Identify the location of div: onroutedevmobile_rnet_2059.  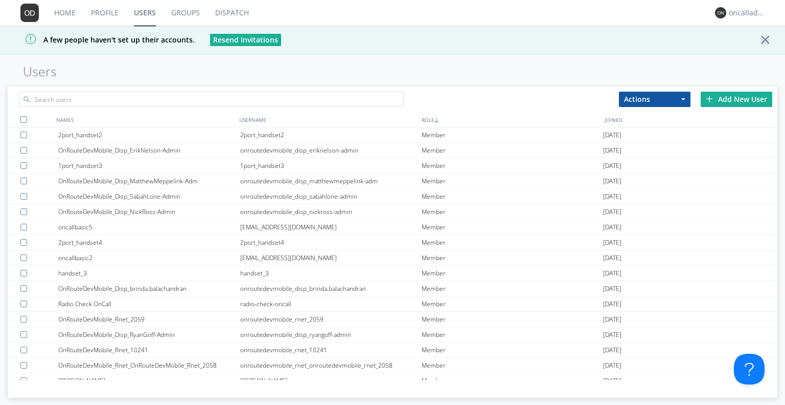
(331, 319).